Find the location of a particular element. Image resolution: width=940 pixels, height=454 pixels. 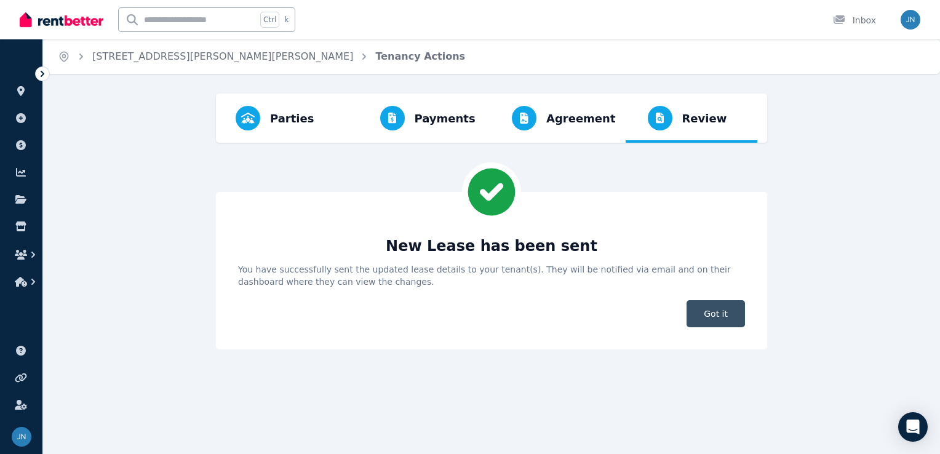

div: Open Intercom Messenger is located at coordinates (913, 427).